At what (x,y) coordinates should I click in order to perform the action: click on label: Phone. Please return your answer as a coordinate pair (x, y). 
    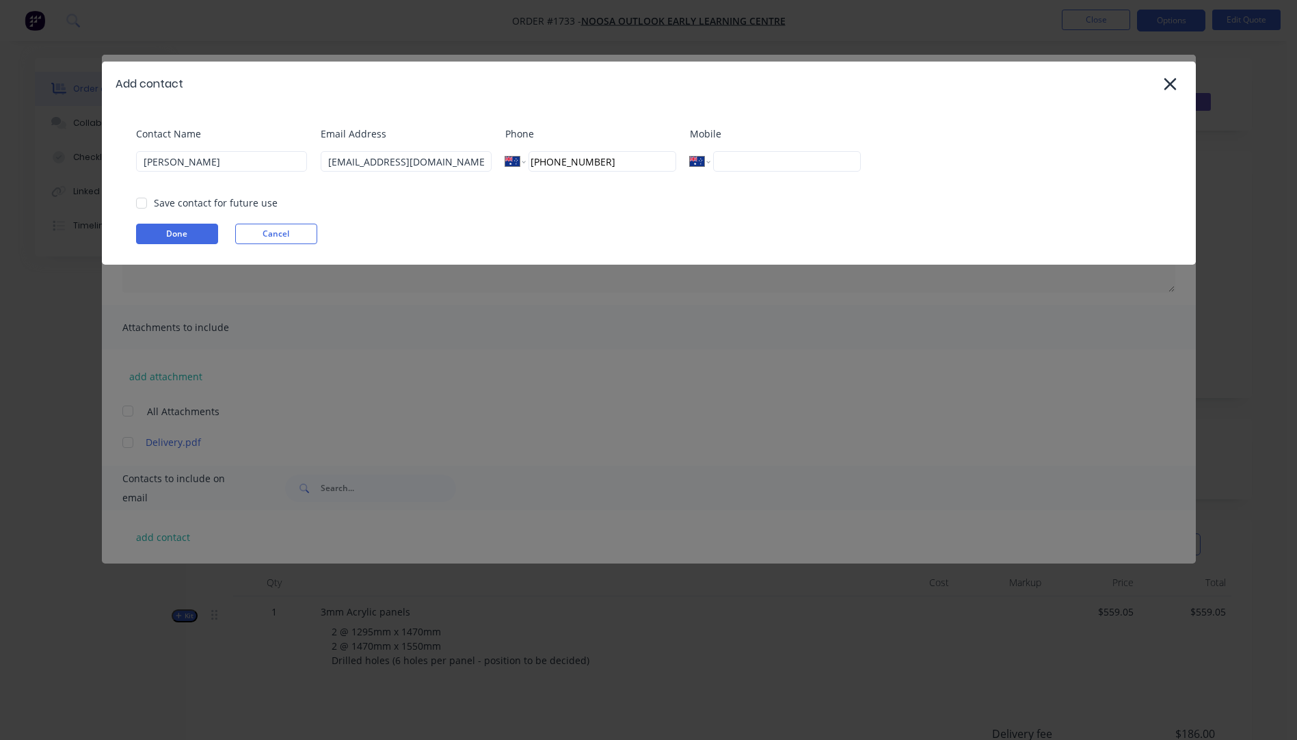
    Looking at the image, I should click on (591, 133).